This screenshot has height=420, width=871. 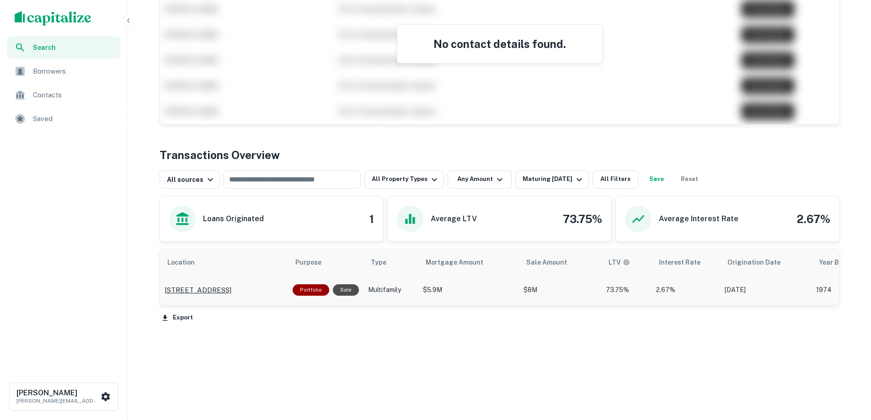 What do you see at coordinates (391, 290) in the screenshot?
I see `p: Multifamily` at bounding box center [391, 290].